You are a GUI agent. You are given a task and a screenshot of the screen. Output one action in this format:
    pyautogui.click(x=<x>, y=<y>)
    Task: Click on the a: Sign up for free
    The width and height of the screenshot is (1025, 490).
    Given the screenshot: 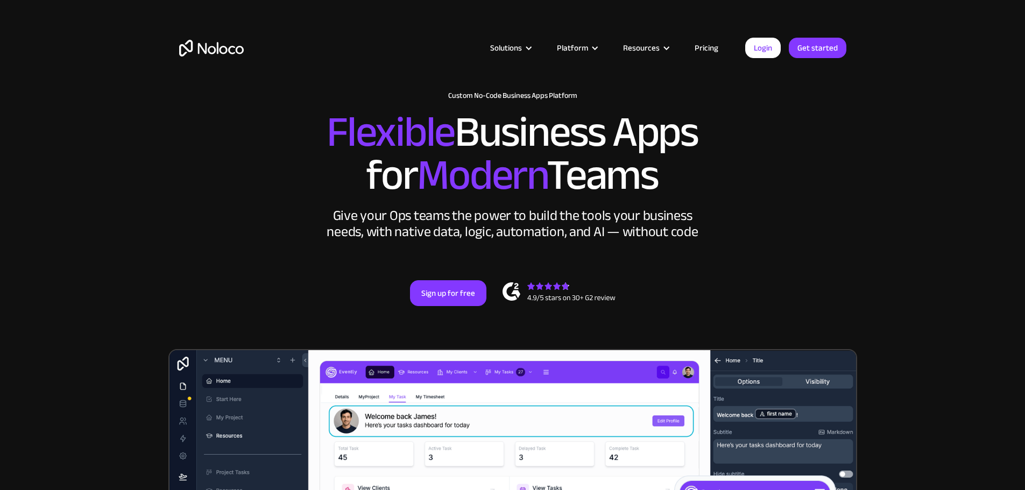 What is the action you would take?
    pyautogui.click(x=448, y=293)
    